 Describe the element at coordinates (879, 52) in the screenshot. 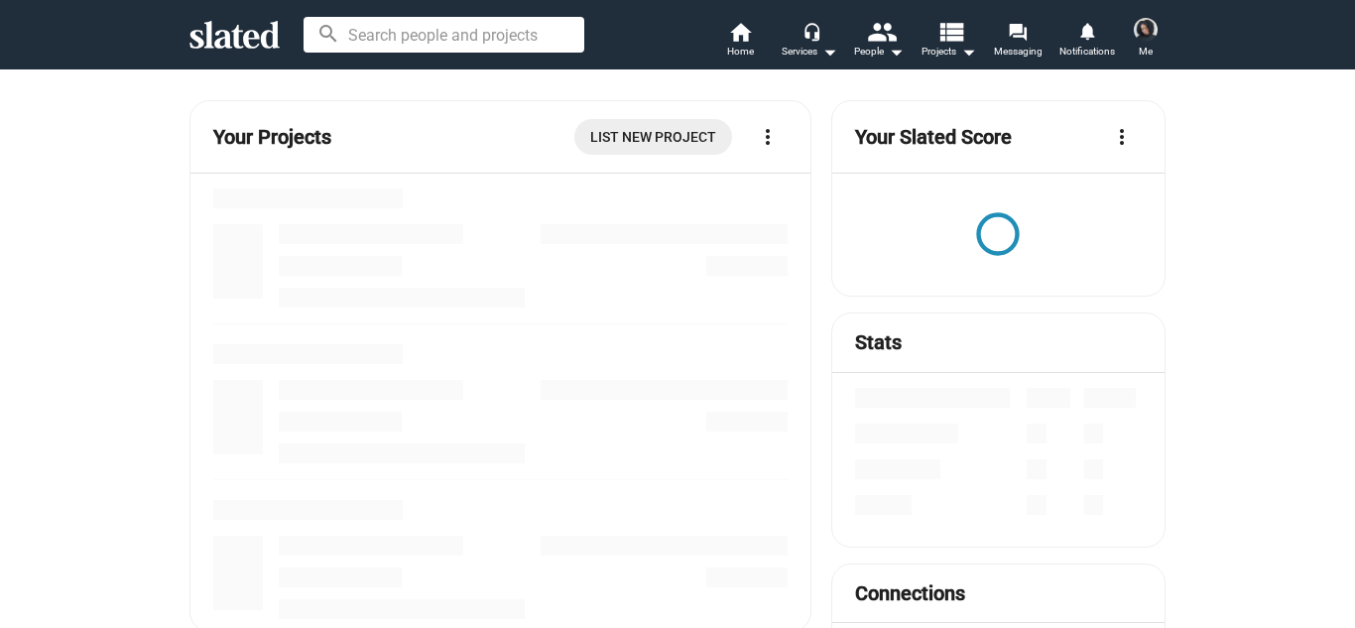

I see `div: People` at that location.